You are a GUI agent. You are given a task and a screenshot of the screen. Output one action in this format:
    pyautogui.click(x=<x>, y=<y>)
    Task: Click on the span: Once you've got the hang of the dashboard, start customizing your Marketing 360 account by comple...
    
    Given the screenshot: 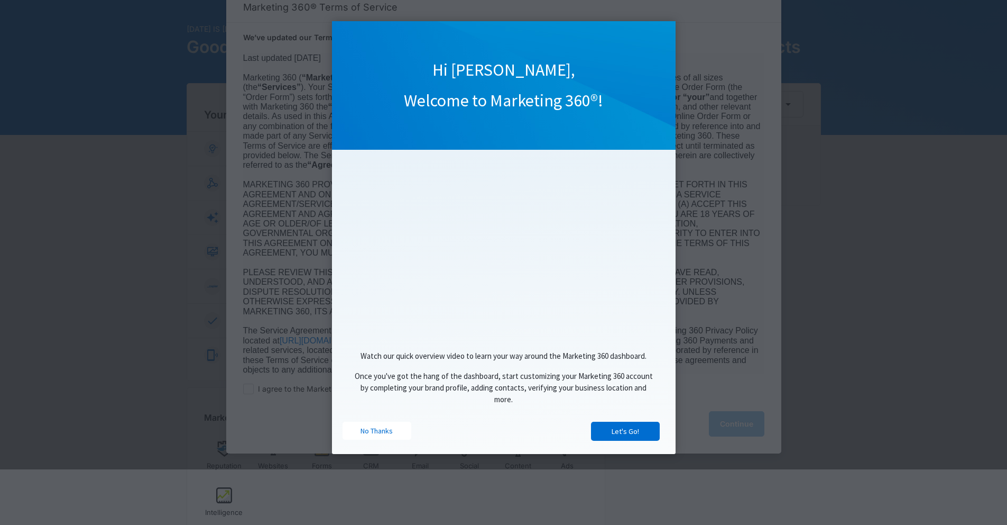 What is the action you would take?
    pyautogui.click(x=504, y=388)
    